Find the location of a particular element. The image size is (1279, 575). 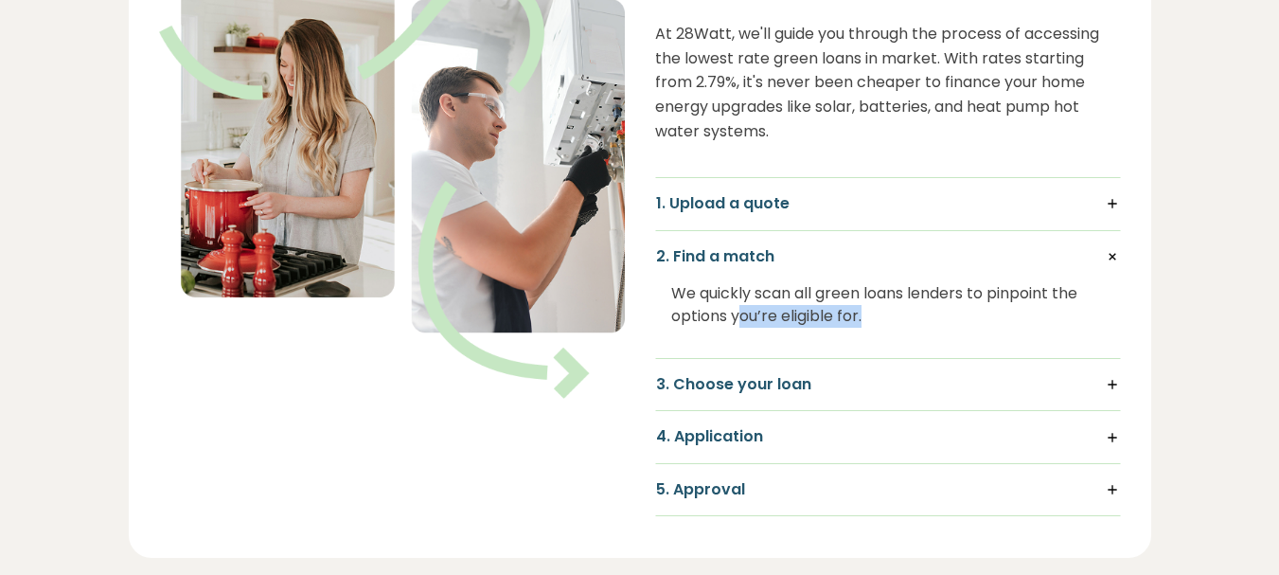

h5: 1. Upload a quote is located at coordinates (888, 204).